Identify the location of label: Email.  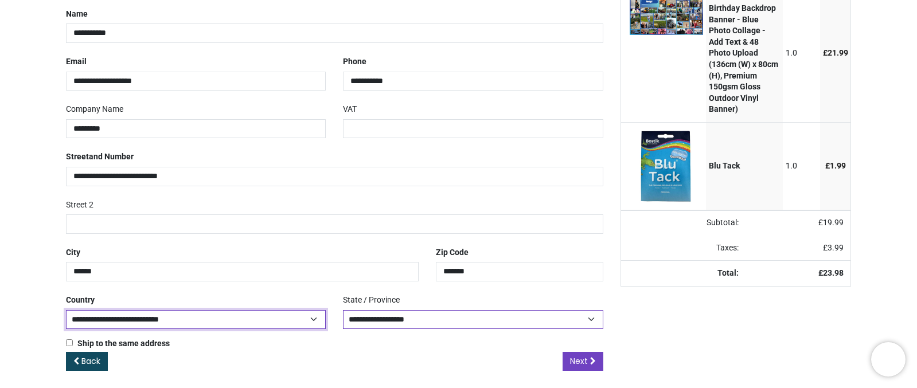
(76, 62).